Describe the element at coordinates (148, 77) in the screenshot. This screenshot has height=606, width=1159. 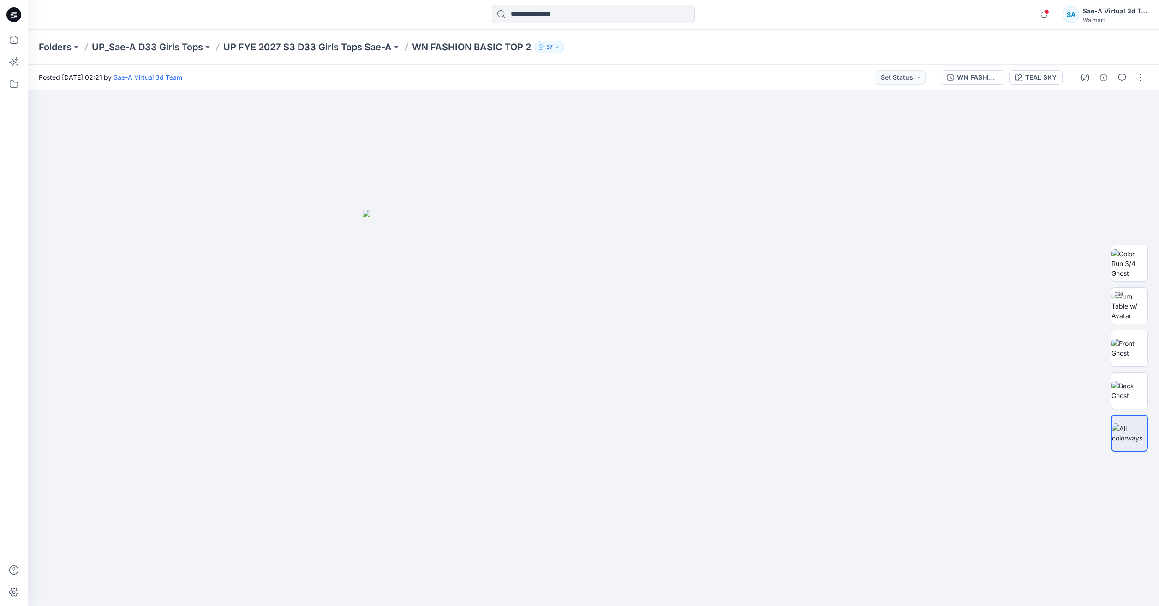
I see `a: Sae-A Virtual 3d Team` at that location.